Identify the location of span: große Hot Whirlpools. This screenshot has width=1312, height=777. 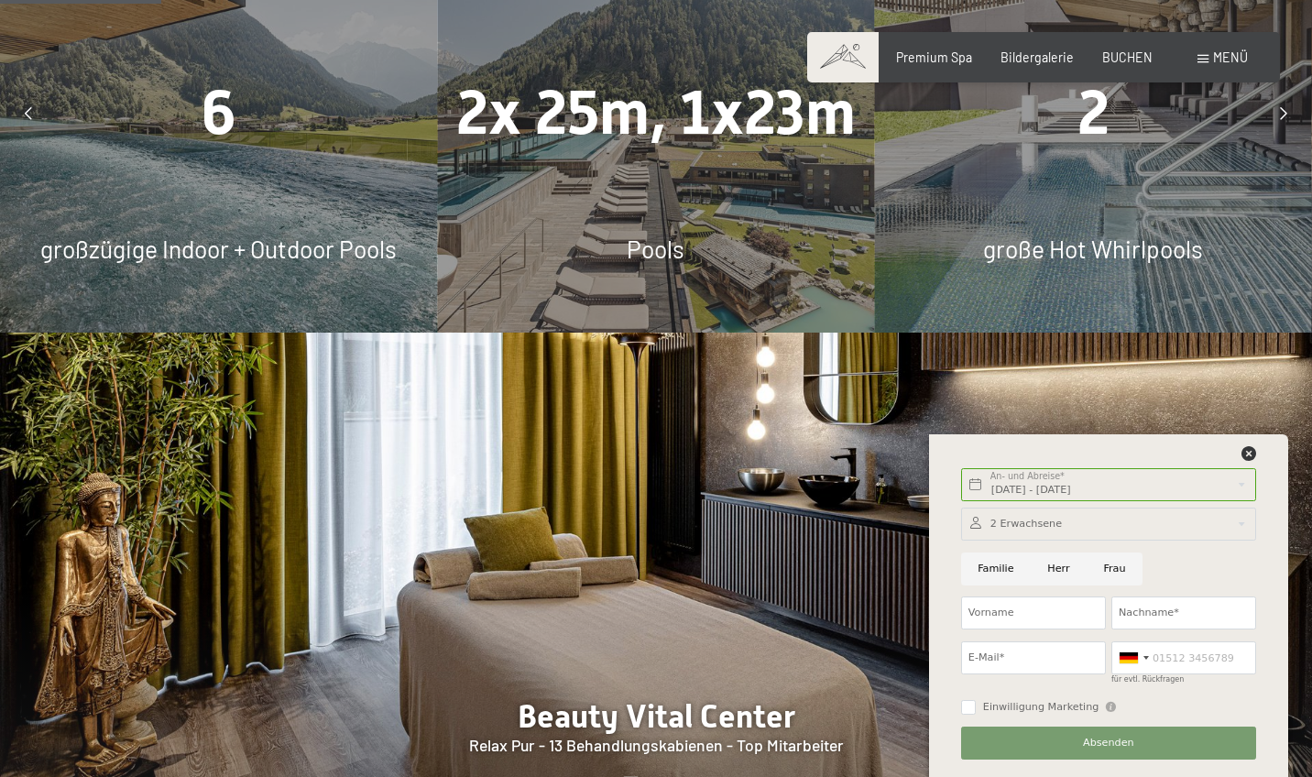
(1093, 248).